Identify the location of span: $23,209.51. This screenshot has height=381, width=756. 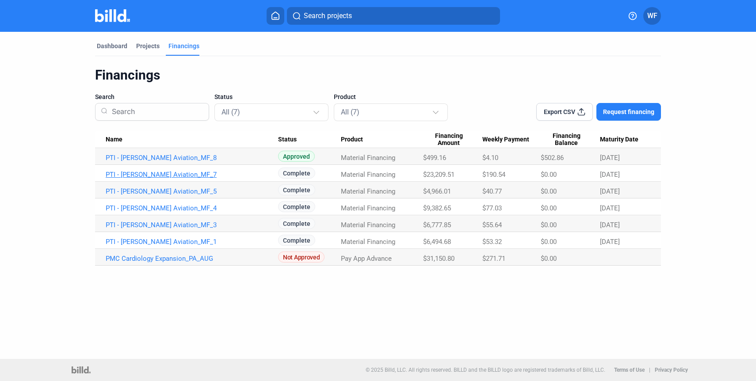
(439, 175).